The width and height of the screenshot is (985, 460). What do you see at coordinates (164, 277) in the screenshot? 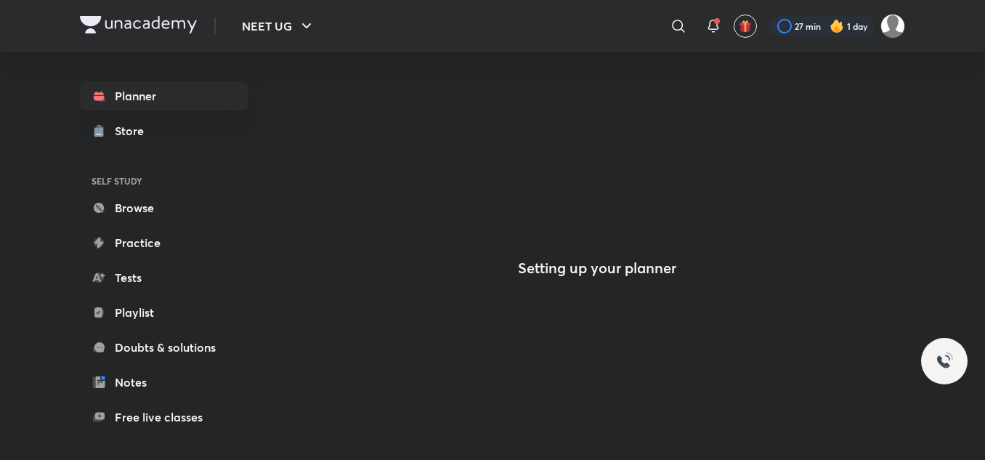
I see `a: Tests` at bounding box center [164, 277].